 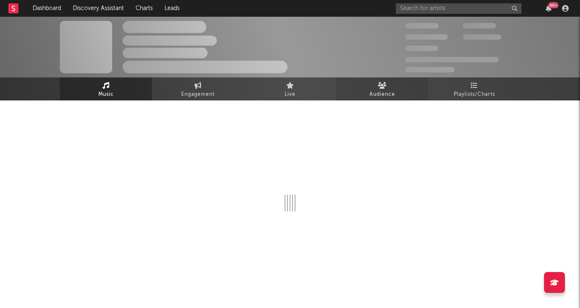 I want to click on span: Music, so click(x=106, y=95).